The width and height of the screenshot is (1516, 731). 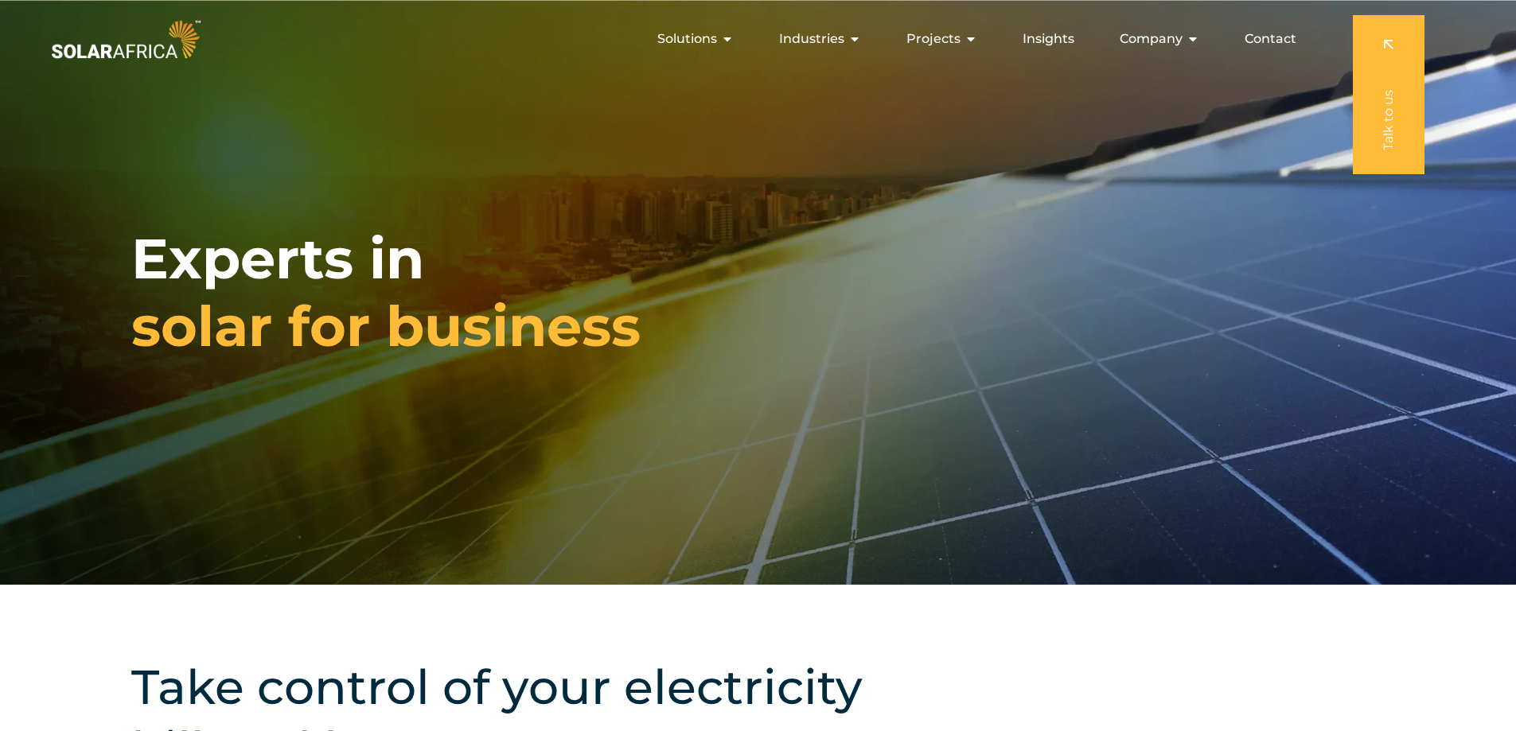 What do you see at coordinates (812, 39) in the screenshot?
I see `span: Industries` at bounding box center [812, 39].